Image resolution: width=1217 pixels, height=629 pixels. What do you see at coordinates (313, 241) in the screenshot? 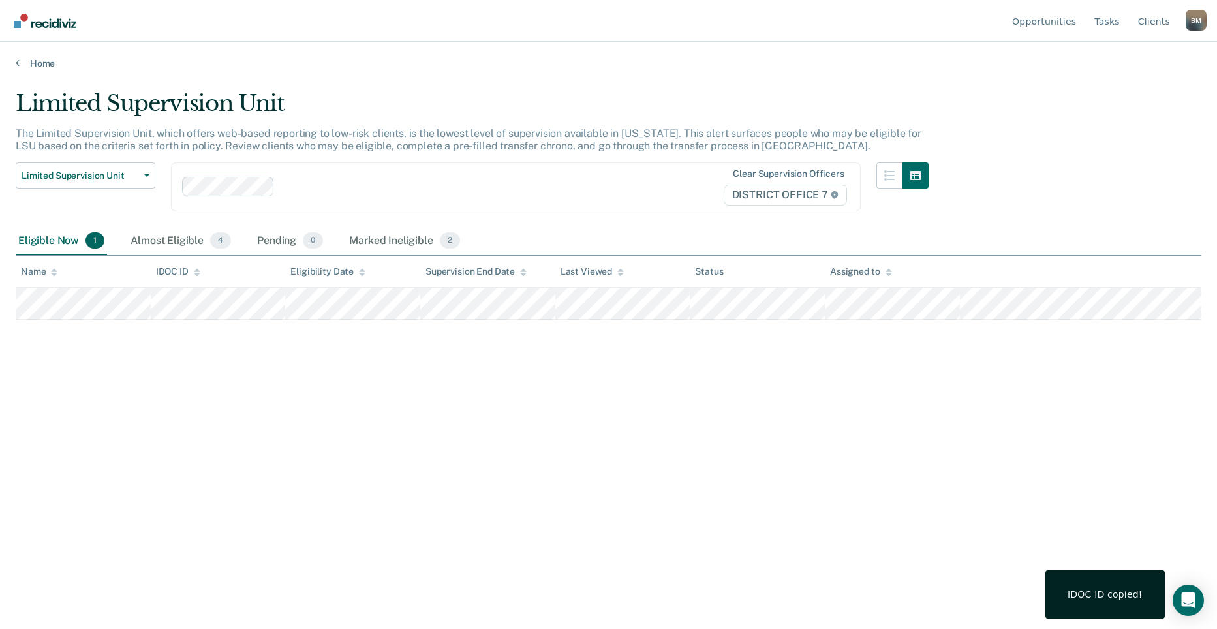
I see `span: 0` at bounding box center [313, 241].